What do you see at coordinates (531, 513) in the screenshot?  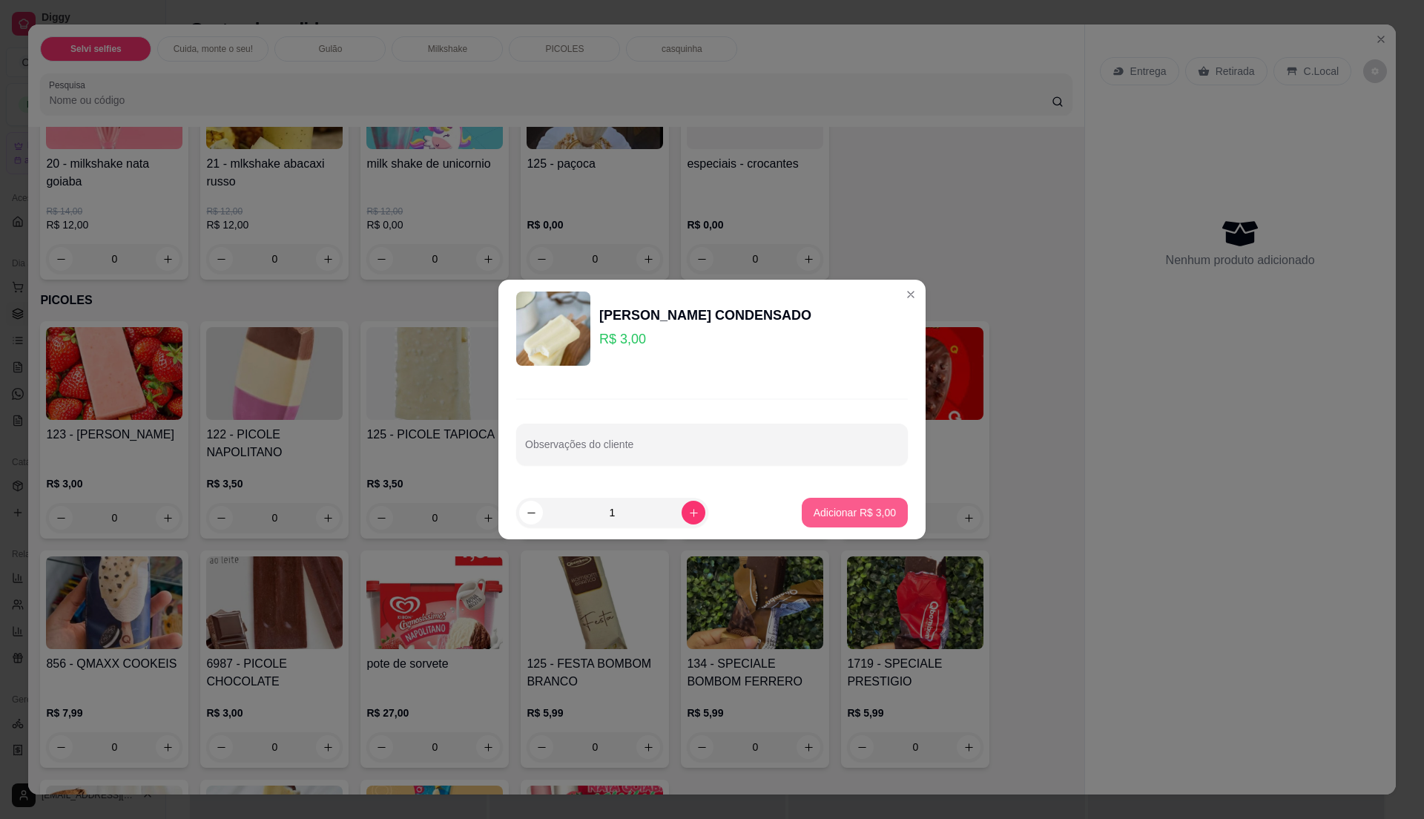 I see `button: decrease-product-quantity` at bounding box center [531, 513].